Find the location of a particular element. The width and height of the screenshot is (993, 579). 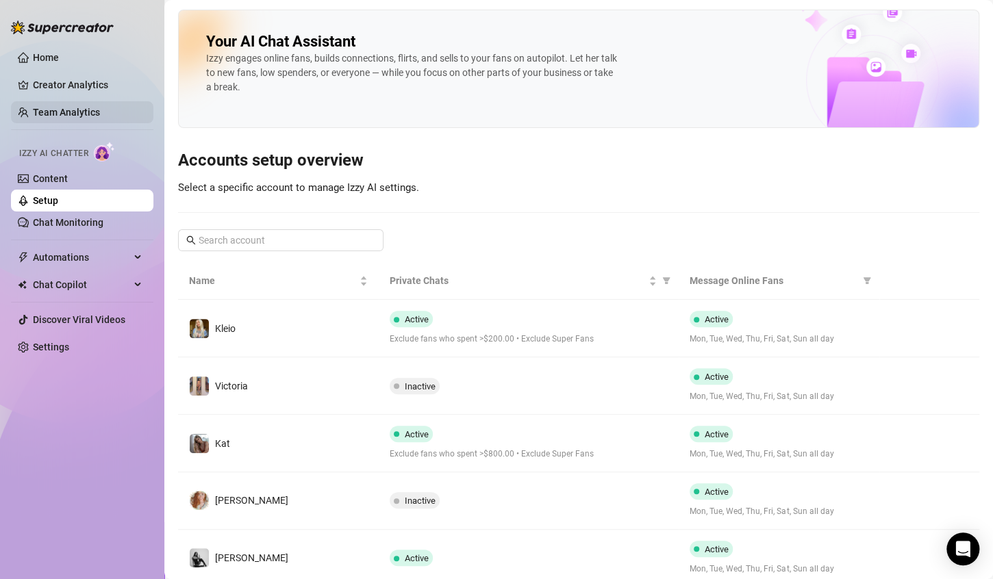

input: Search account is located at coordinates (281, 240).